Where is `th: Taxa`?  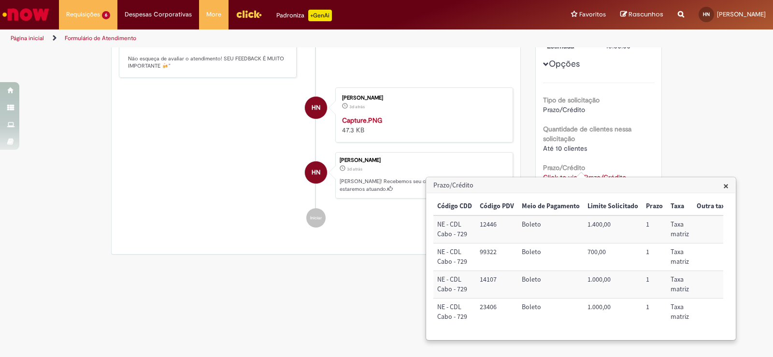 th: Taxa is located at coordinates (680, 206).